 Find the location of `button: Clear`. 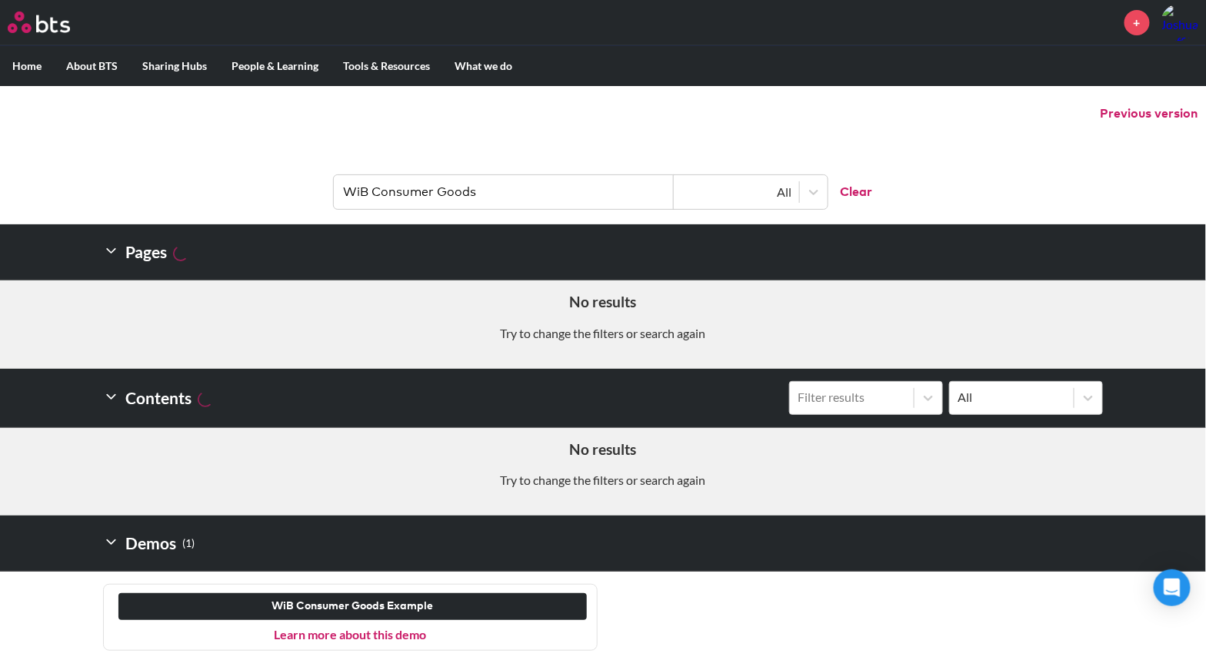

button: Clear is located at coordinates (850, 192).